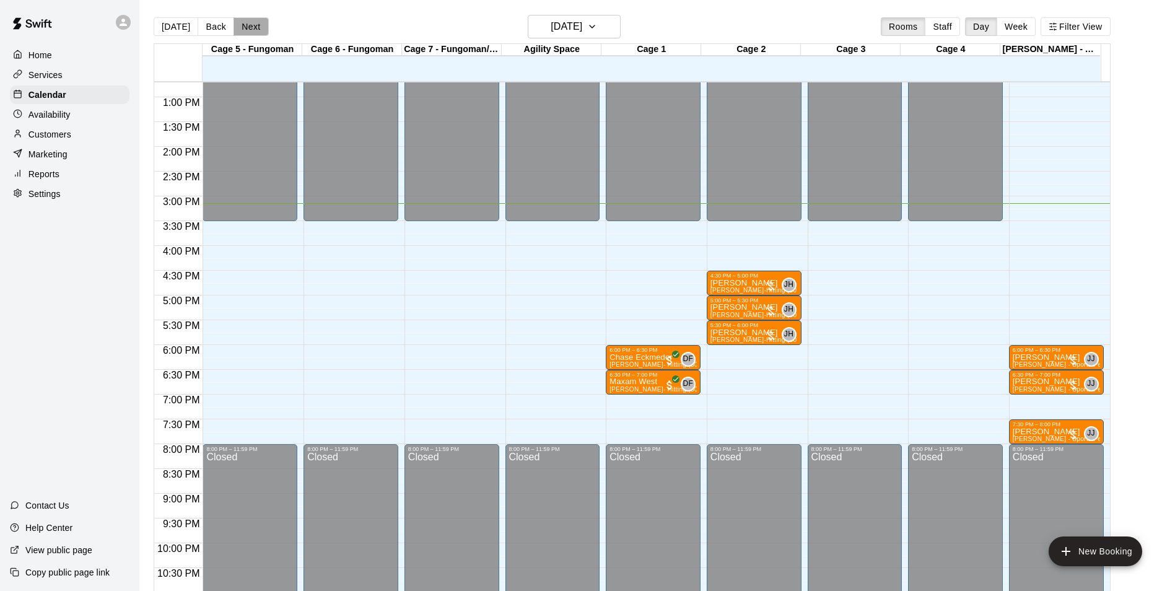 Image resolution: width=1175 pixels, height=591 pixels. I want to click on div: 5:30 PM – 6:00 PM, so click(754, 325).